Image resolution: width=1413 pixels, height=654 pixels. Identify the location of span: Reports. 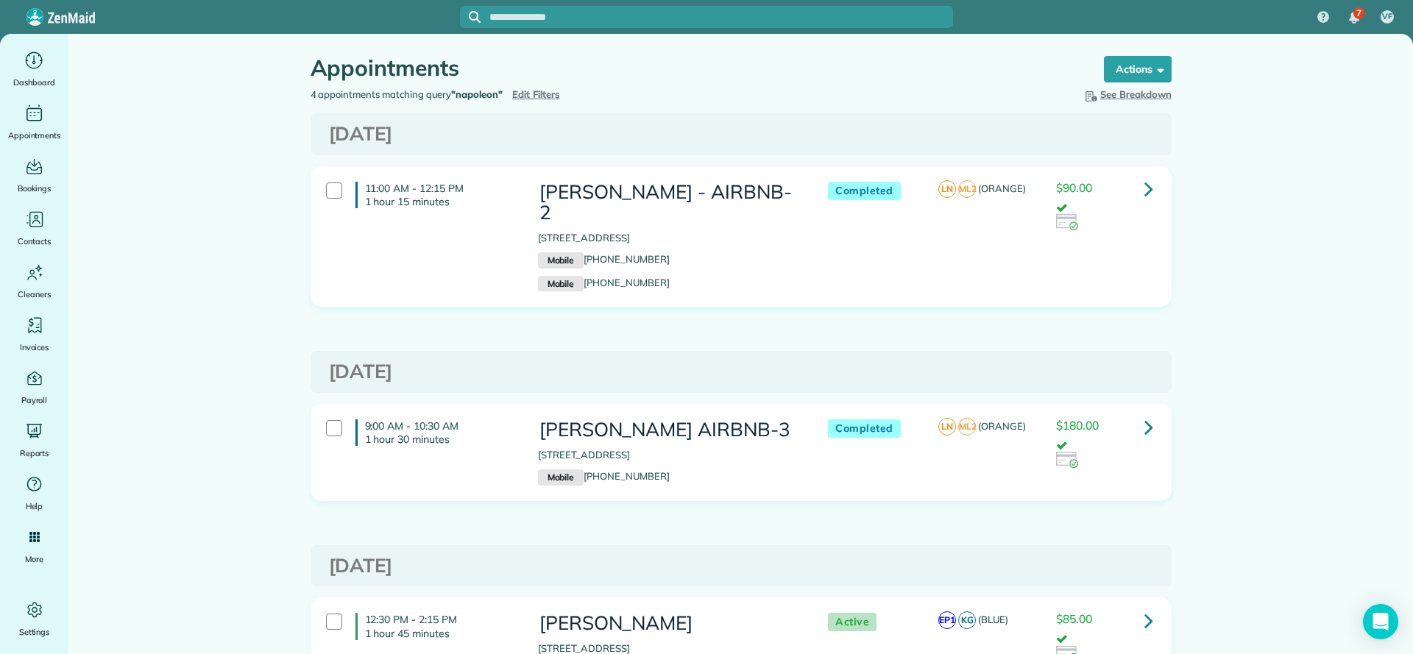
(35, 453).